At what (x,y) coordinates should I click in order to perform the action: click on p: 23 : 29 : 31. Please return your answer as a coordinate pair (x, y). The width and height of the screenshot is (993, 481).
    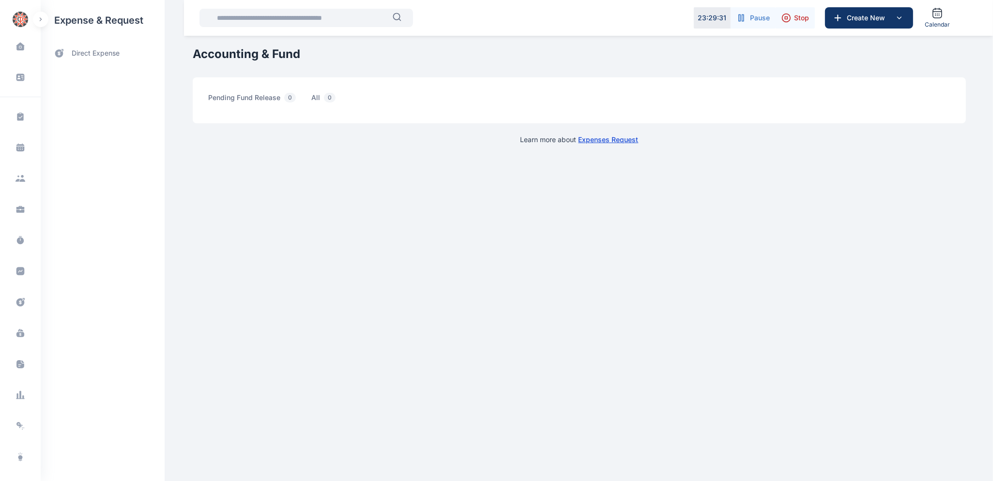
    Looking at the image, I should click on (712, 18).